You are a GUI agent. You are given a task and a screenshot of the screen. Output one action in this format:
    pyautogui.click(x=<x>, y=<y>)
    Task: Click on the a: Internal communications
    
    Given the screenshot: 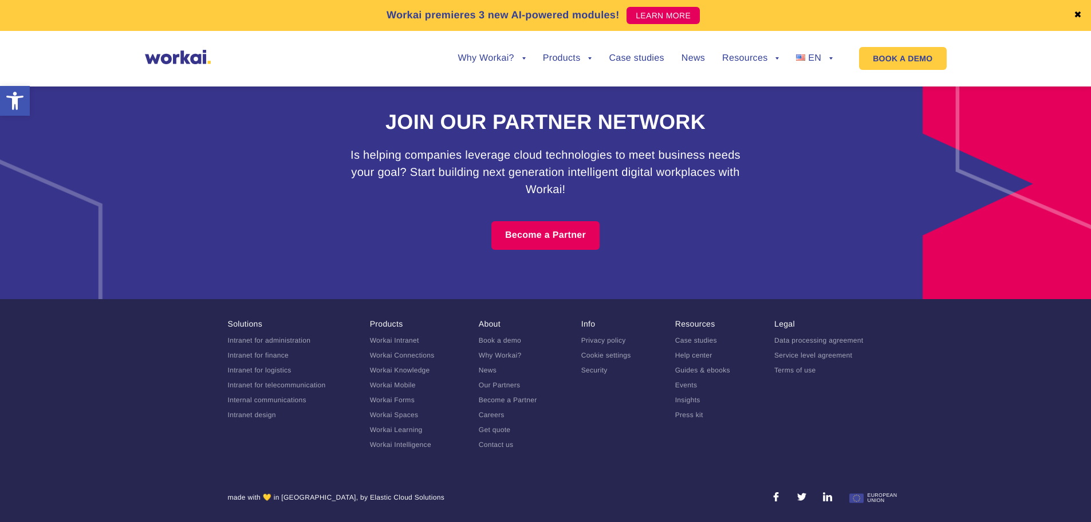 What is the action you would take?
    pyautogui.click(x=267, y=400)
    